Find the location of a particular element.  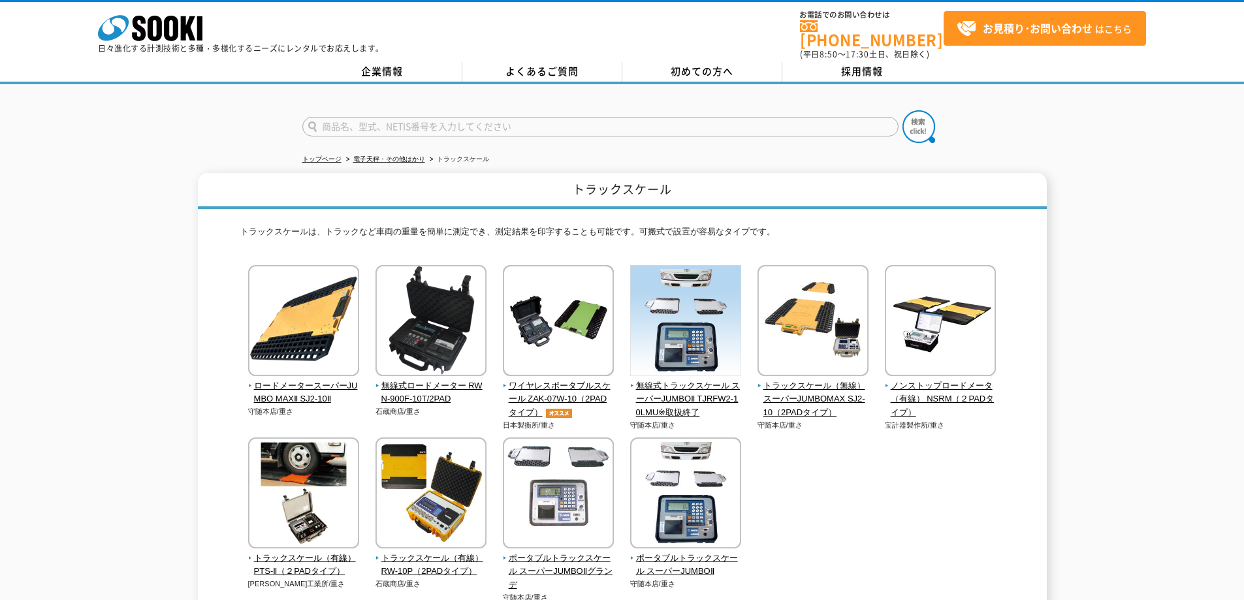

span: 8:50 is located at coordinates (829, 54).